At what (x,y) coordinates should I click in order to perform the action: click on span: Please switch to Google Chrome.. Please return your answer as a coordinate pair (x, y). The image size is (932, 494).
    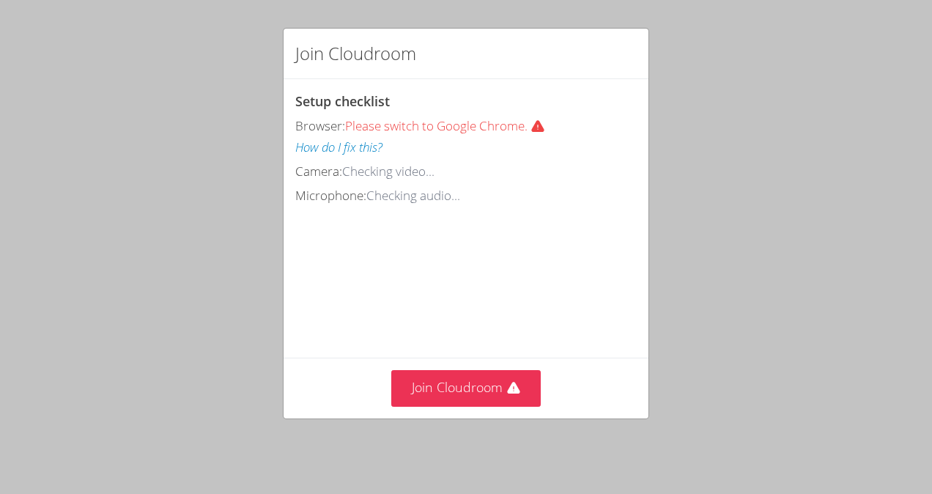
    Looking at the image, I should click on (448, 125).